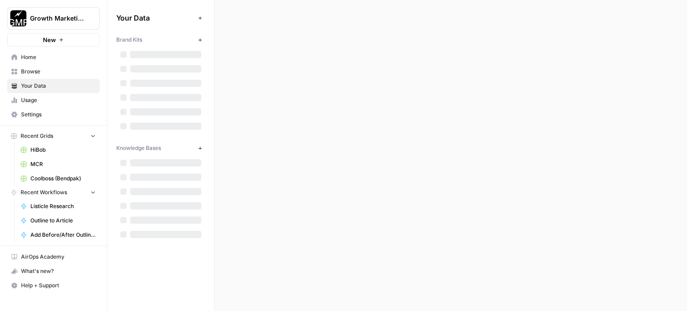  Describe the element at coordinates (53, 192) in the screenshot. I see `button: Recent Workflows` at that location.